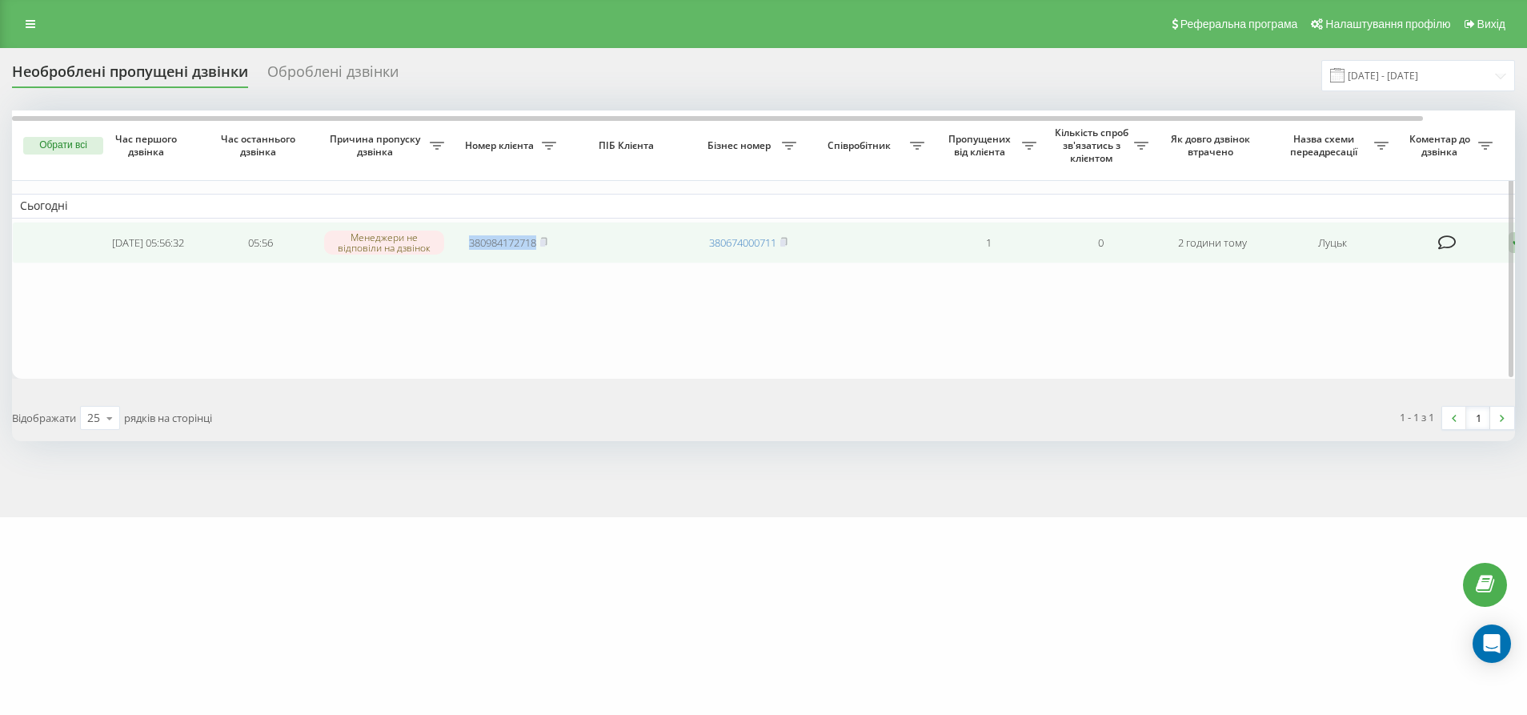 The width and height of the screenshot is (1527, 715). I want to click on span: Кількість спроб зв'язатись з клієнтом, so click(1093, 145).